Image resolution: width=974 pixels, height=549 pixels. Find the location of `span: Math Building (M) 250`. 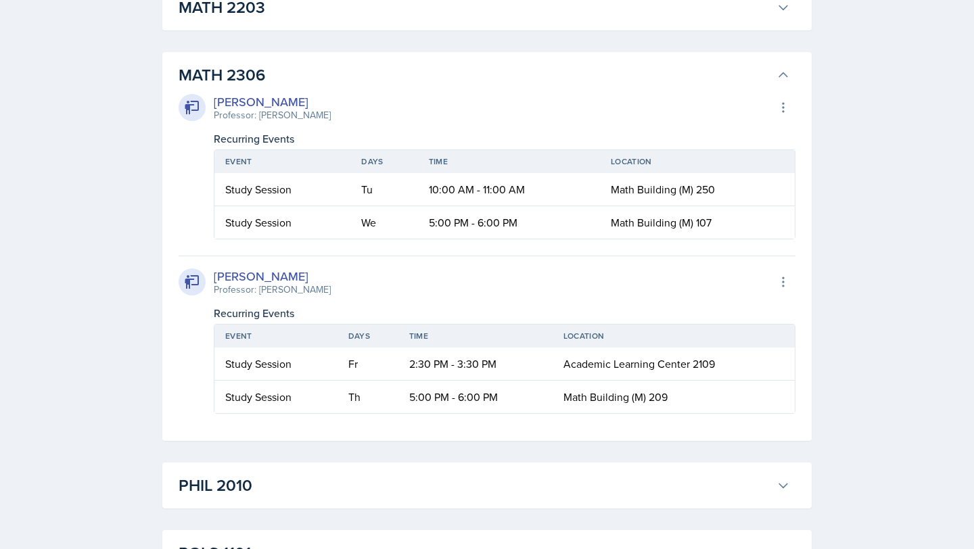

span: Math Building (M) 250 is located at coordinates (663, 189).